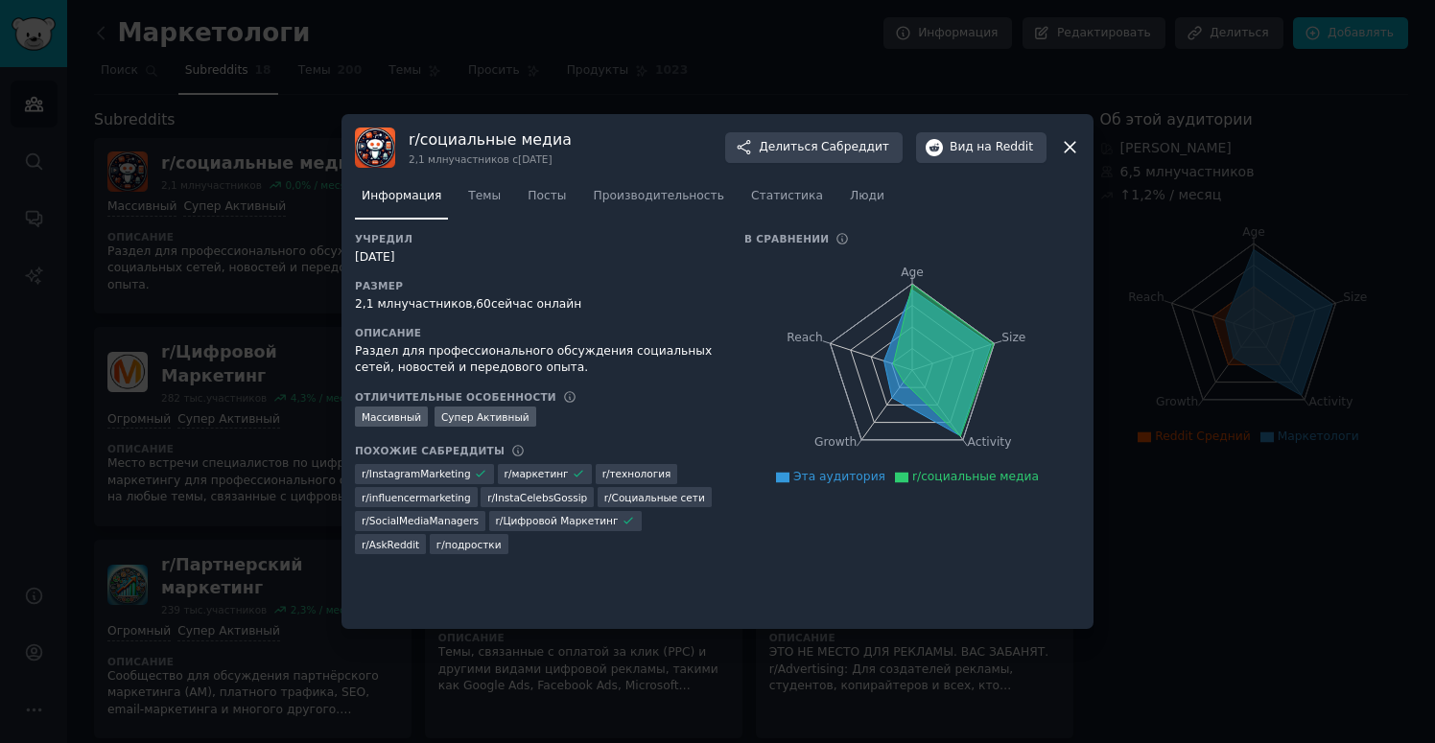  Describe the element at coordinates (805, 337) in the screenshot. I see `tspan: Reach` at that location.